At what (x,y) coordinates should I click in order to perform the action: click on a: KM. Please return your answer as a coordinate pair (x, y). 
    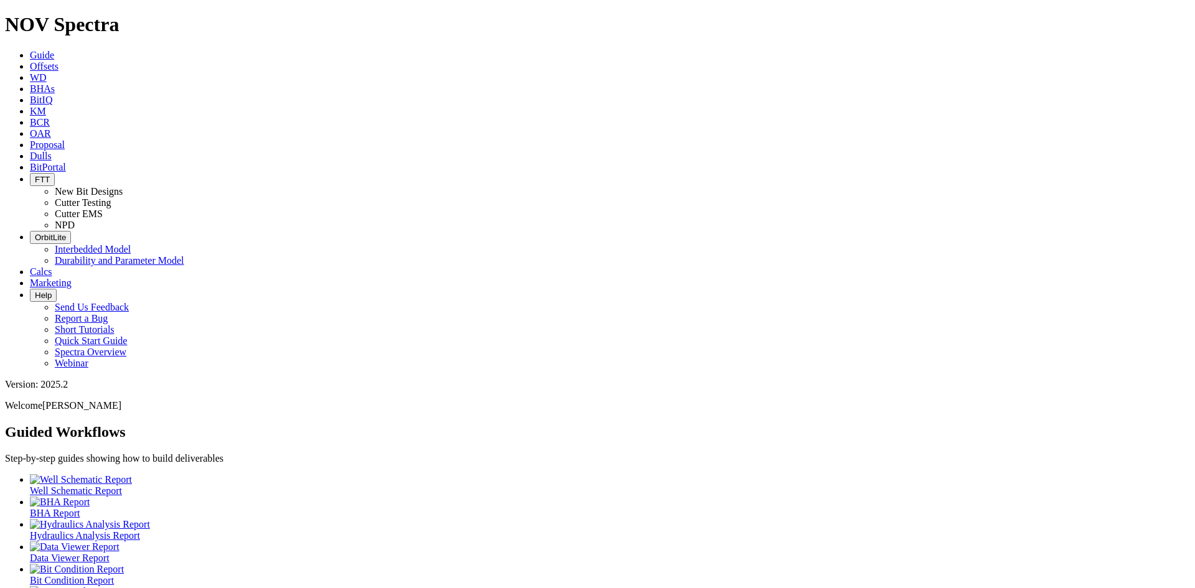
    Looking at the image, I should click on (38, 111).